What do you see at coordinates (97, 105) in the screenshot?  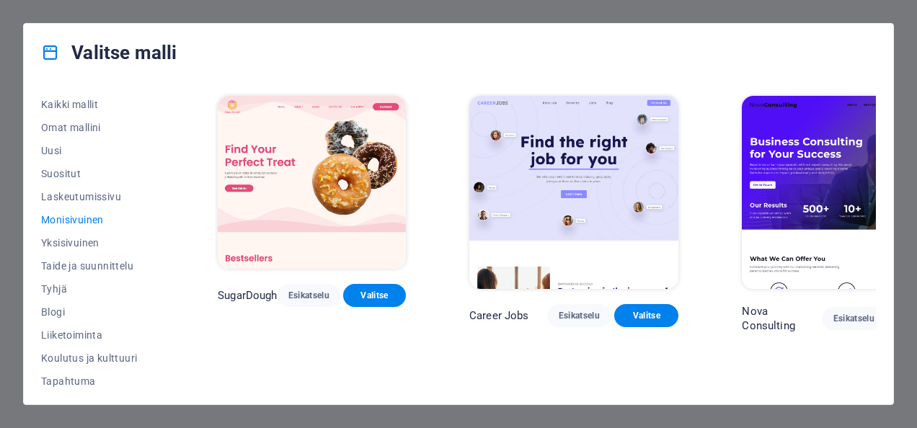 I see `span: Kaikki mallit` at bounding box center [97, 105].